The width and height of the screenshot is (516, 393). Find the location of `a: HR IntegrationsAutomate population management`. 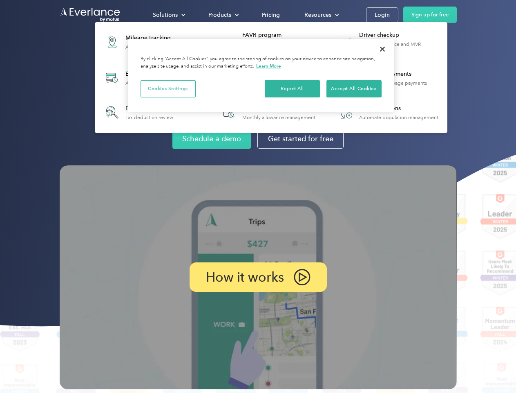

a: HR IntegrationsAutomate population management is located at coordinates (388, 112).